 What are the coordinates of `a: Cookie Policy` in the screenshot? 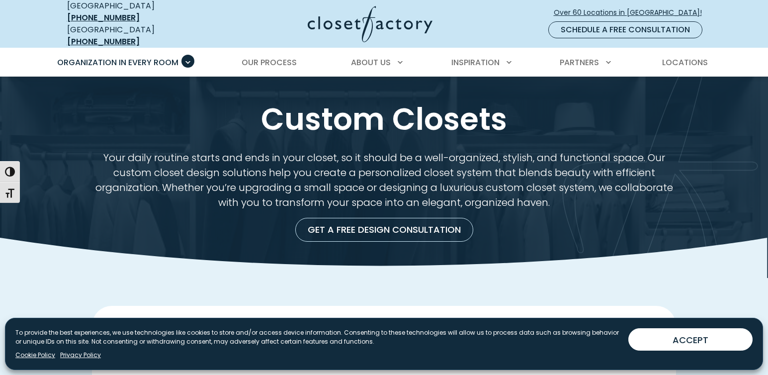 It's located at (35, 355).